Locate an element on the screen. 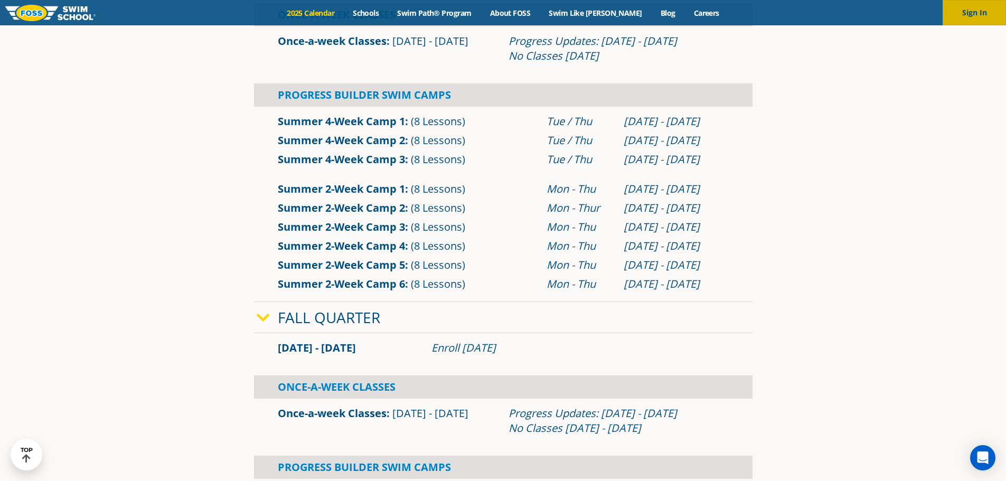 Image resolution: width=1006 pixels, height=481 pixels. a: Careers is located at coordinates (706, 13).